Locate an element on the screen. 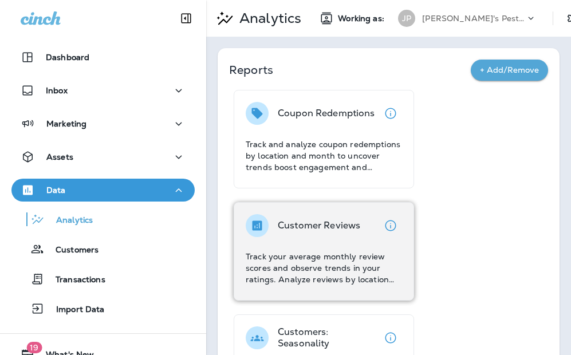 Image resolution: width=571 pixels, height=355 pixels. button: Dashboard is located at coordinates (103, 57).